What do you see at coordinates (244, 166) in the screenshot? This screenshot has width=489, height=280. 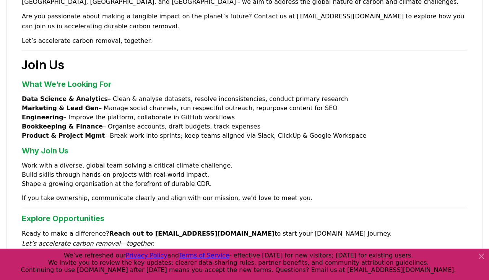 I see `li: Work with a diverse, global team solving a critical climate challenge.` at bounding box center [244, 166].